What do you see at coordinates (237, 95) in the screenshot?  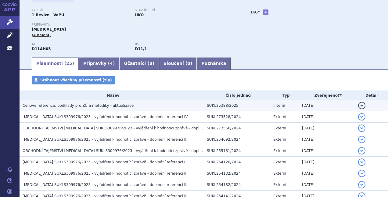 I see `th: Číslo jednací` at bounding box center [237, 95].